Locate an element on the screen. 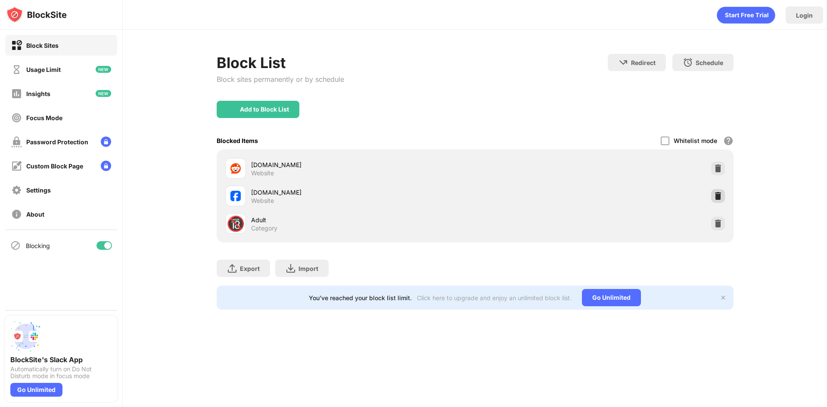 This screenshot has height=407, width=827. div: Add to Block List is located at coordinates (264, 109).